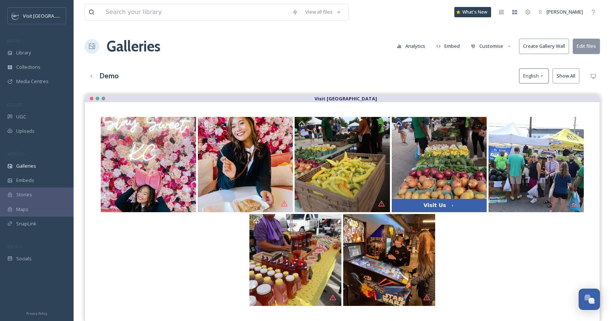 The width and height of the screenshot is (611, 321). Describe the element at coordinates (411, 46) in the screenshot. I see `button: Analytics` at that location.